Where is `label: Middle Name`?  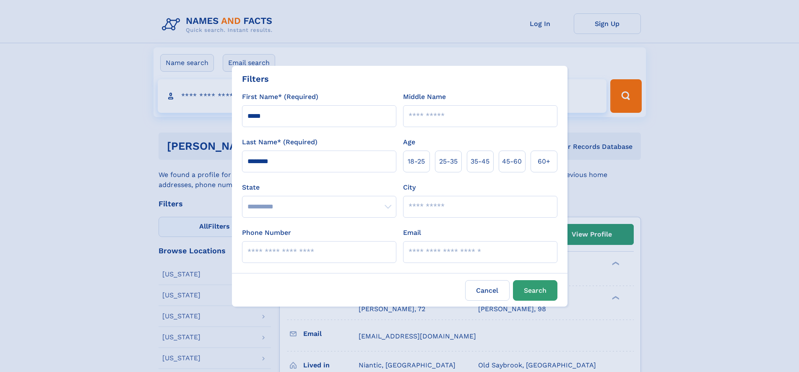 label: Middle Name is located at coordinates (424, 97).